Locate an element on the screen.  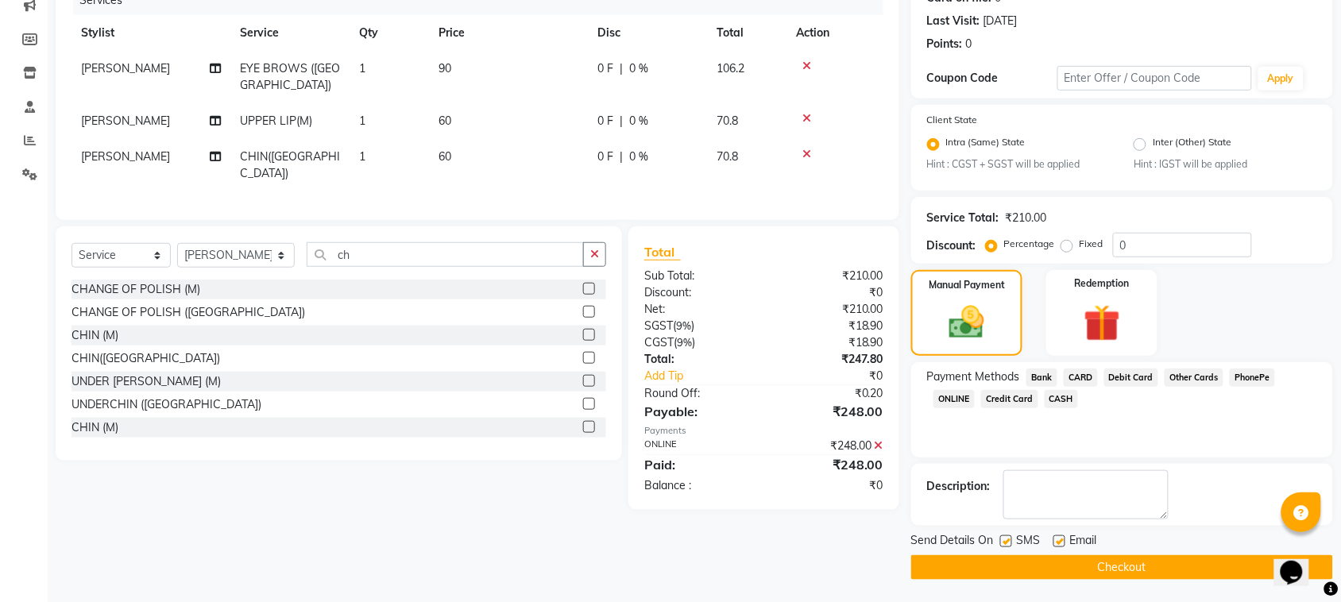
div: Paid: is located at coordinates (698, 465).